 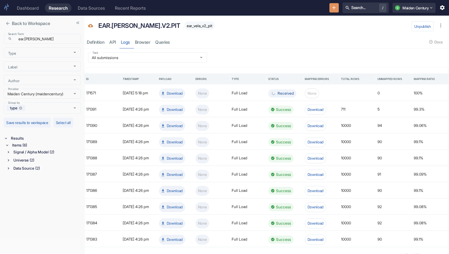 What do you see at coordinates (163, 42) in the screenshot?
I see `a: Queries` at bounding box center [163, 42].